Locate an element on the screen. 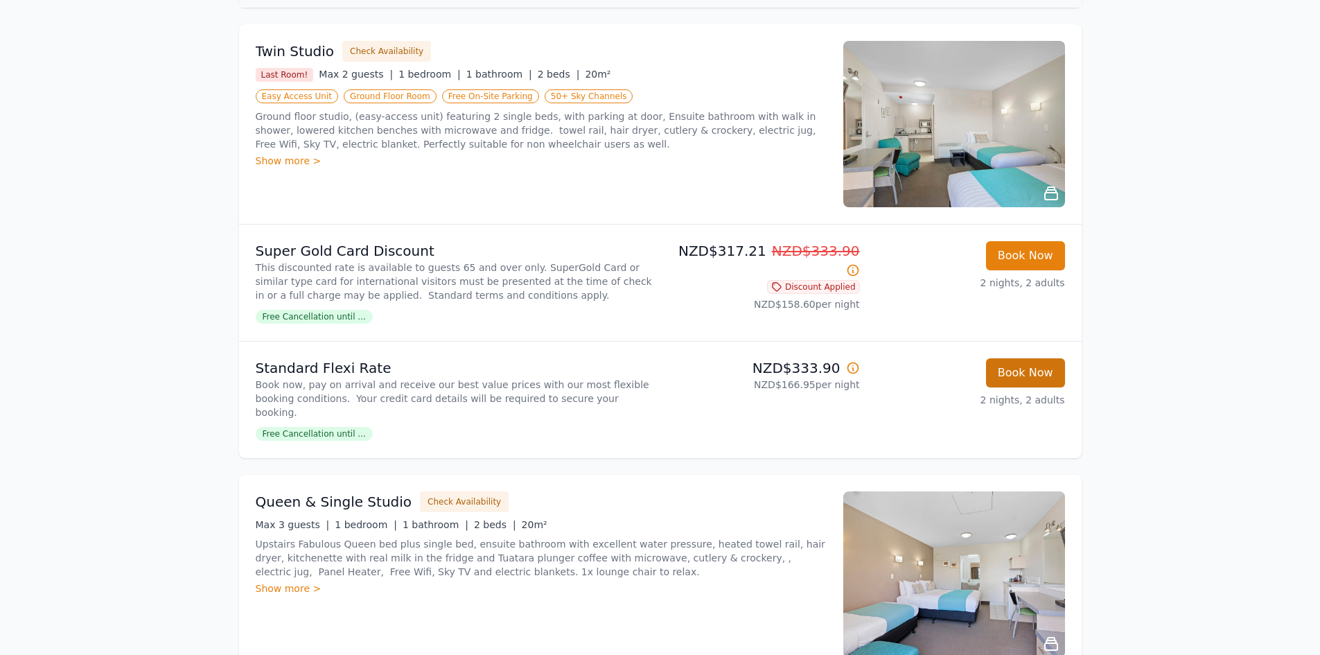 The image size is (1320, 655). span: Free On-Site Parking is located at coordinates (491, 96).